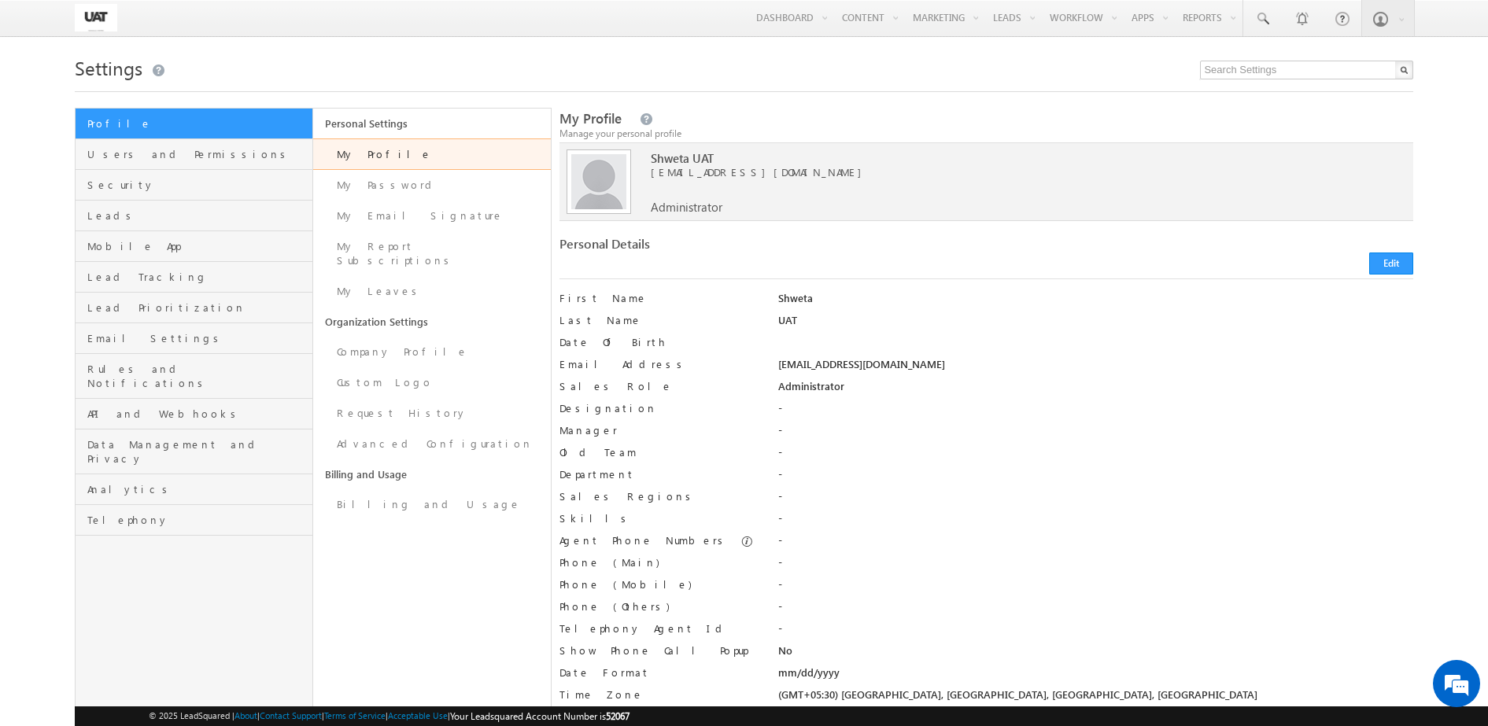 The height and width of the screenshot is (726, 1488). I want to click on a: Mobile App, so click(194, 246).